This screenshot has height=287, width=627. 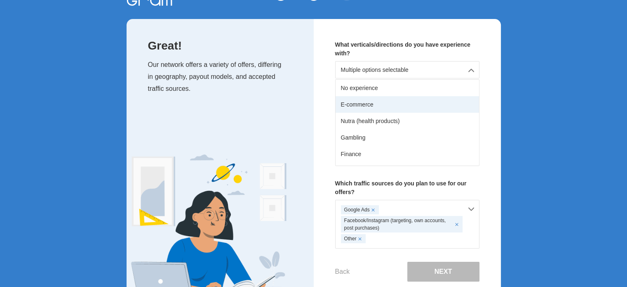 I want to click on button: Back, so click(x=343, y=271).